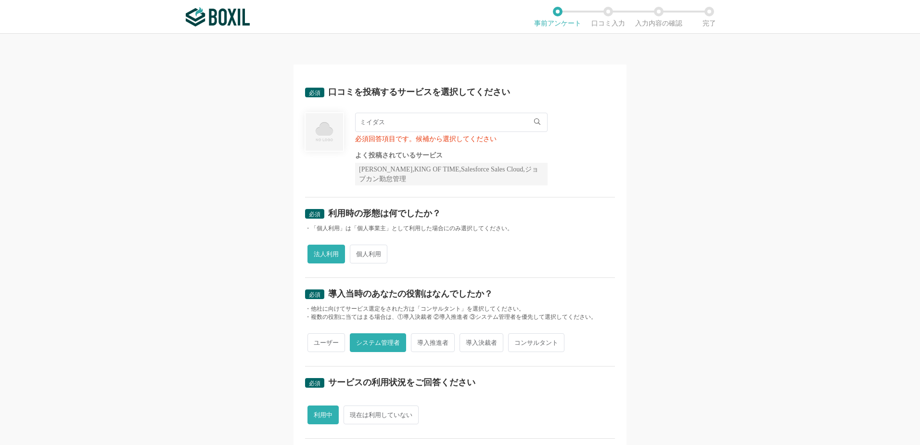 Image resolution: width=920 pixels, height=445 pixels. What do you see at coordinates (369, 254) in the screenshot?
I see `span: 個人利用` at bounding box center [369, 254].